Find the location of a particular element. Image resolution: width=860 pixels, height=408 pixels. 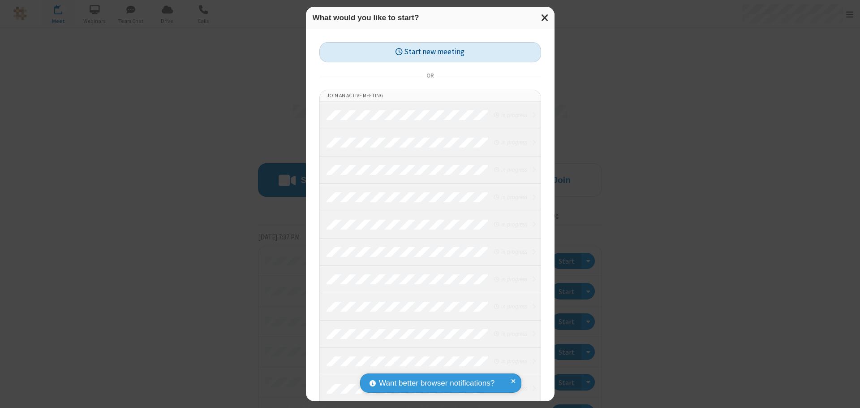

button: Close modal is located at coordinates (545, 17).